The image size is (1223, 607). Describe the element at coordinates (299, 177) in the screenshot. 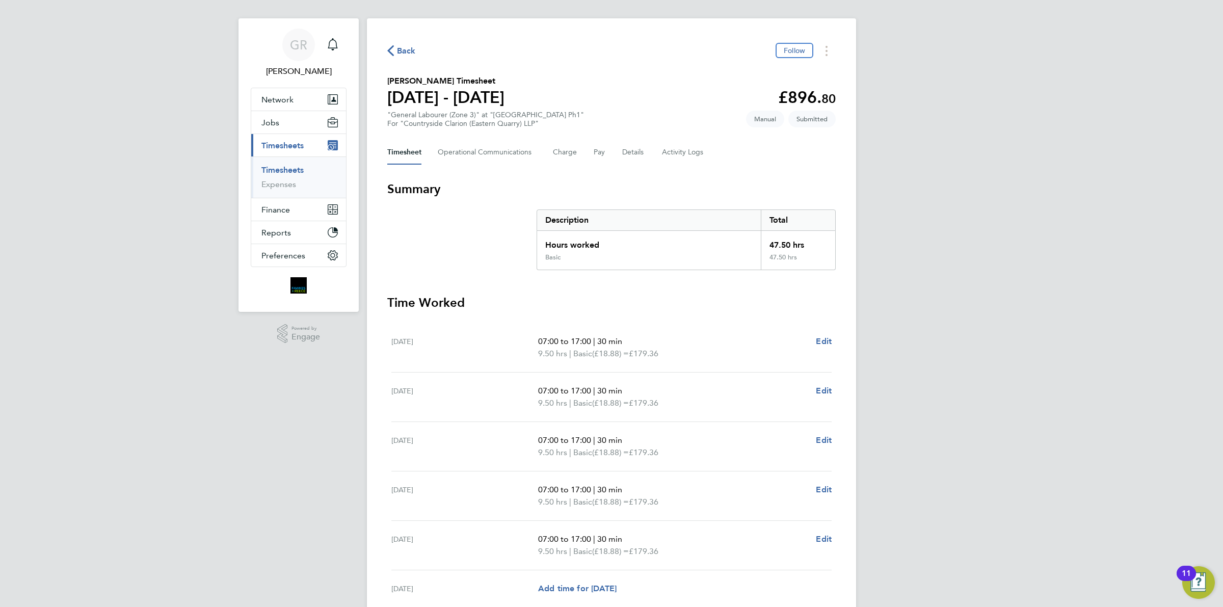

I see `div: Timesheets` at that location.